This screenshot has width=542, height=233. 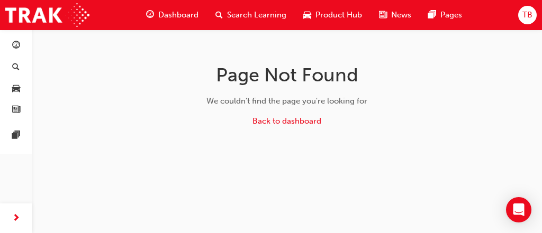 What do you see at coordinates (401, 15) in the screenshot?
I see `span: News` at bounding box center [401, 15].